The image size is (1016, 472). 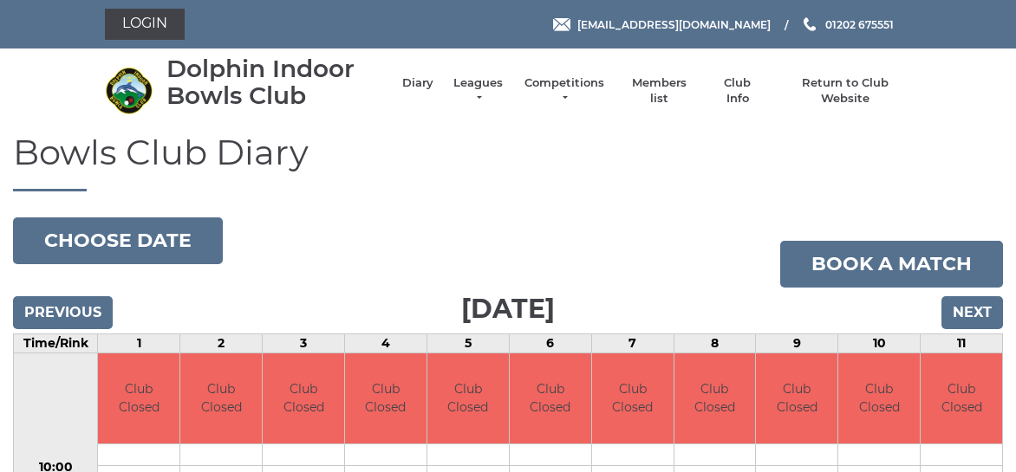 What do you see at coordinates (810, 24) in the screenshot?
I see `img: Phone us` at bounding box center [810, 24].